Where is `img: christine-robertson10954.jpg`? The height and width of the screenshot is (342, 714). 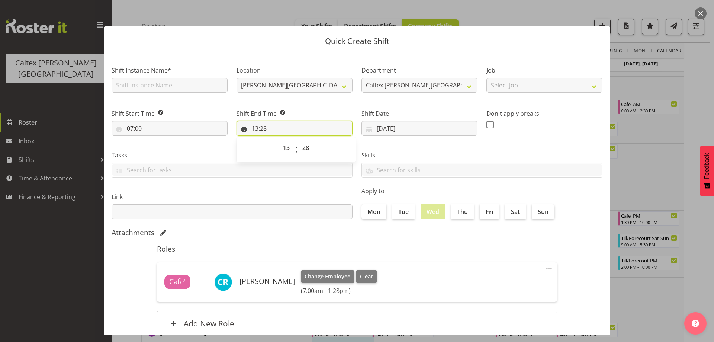
img: christine-robertson10954.jpg is located at coordinates (223, 282).